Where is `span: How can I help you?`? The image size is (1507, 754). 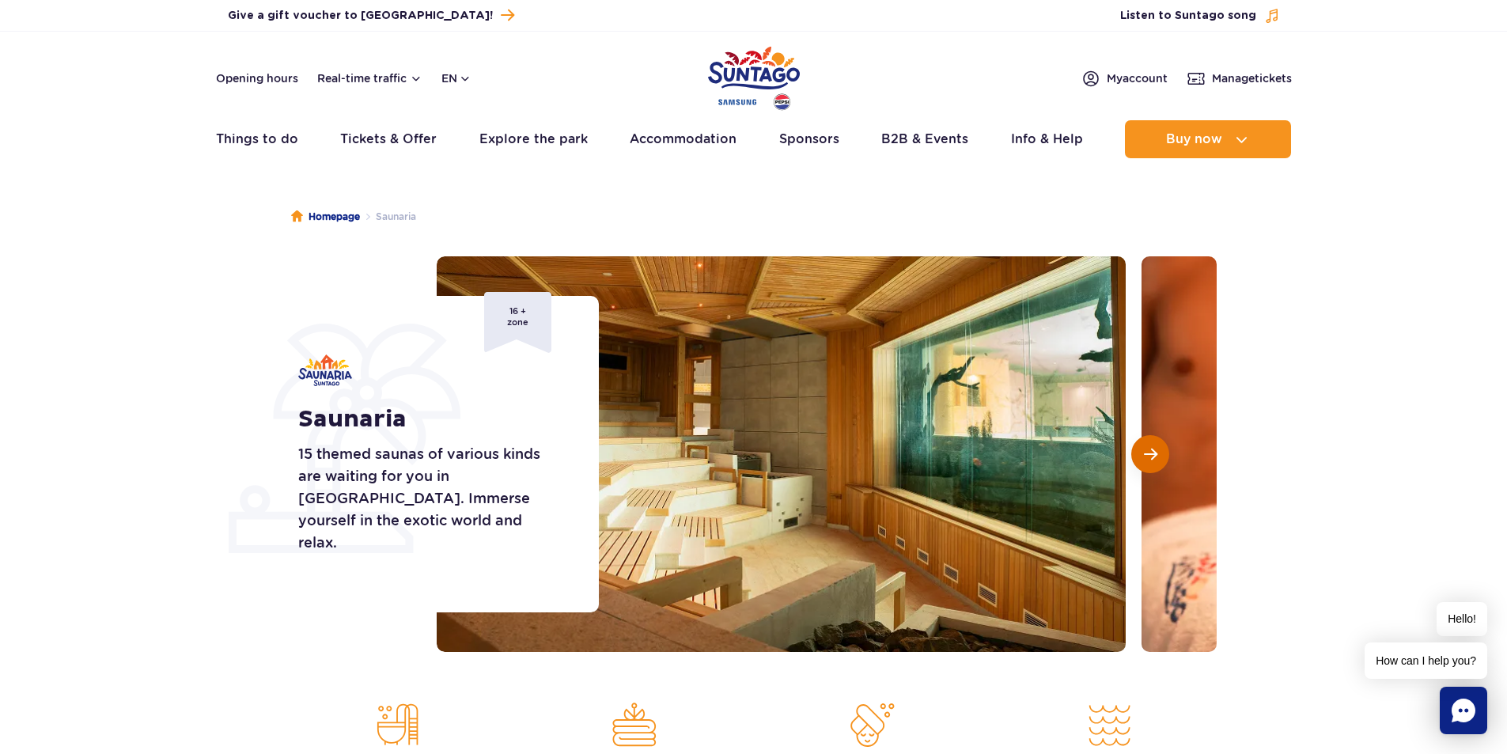
span: How can I help you? is located at coordinates (1426, 661).